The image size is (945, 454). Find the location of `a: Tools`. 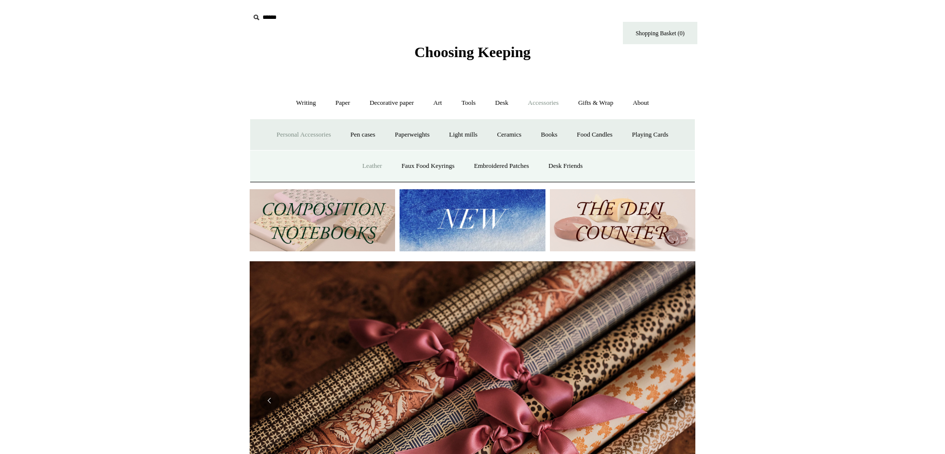

a: Tools is located at coordinates (468, 103).